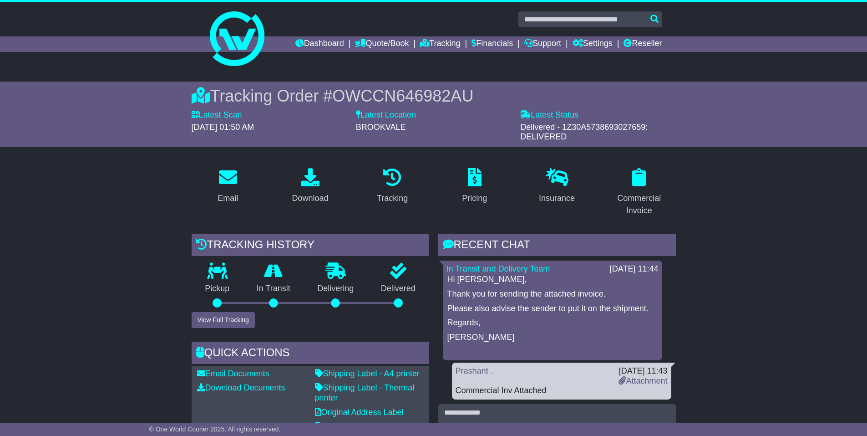  Describe the element at coordinates (344, 426) in the screenshot. I see `a: Address Label` at that location.